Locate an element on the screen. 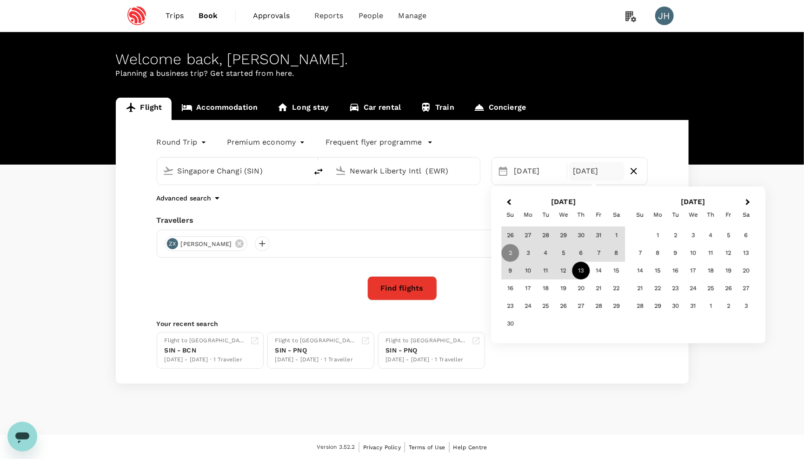 The image size is (804, 459). div: Choose Friday, December 26th, 2025 is located at coordinates (728, 288).